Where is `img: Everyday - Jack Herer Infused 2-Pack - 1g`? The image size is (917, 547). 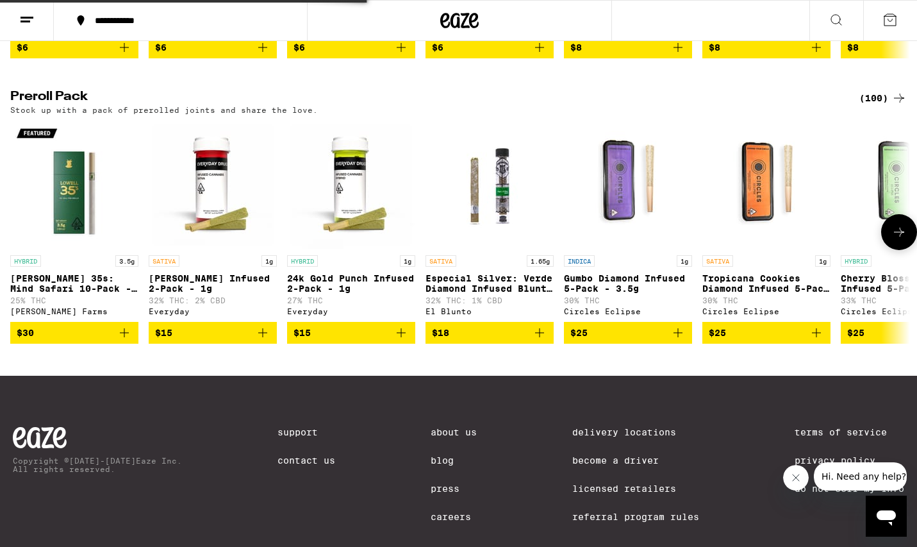 img: Everyday - Jack Herer Infused 2-Pack - 1g is located at coordinates (213, 185).